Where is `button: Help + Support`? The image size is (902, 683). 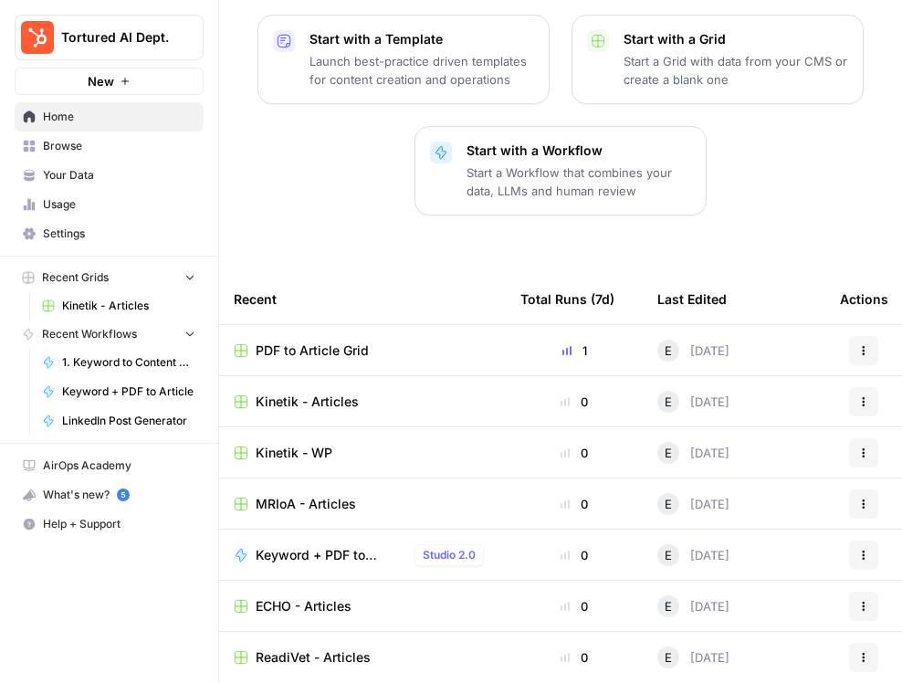
button: Help + Support is located at coordinates (109, 524).